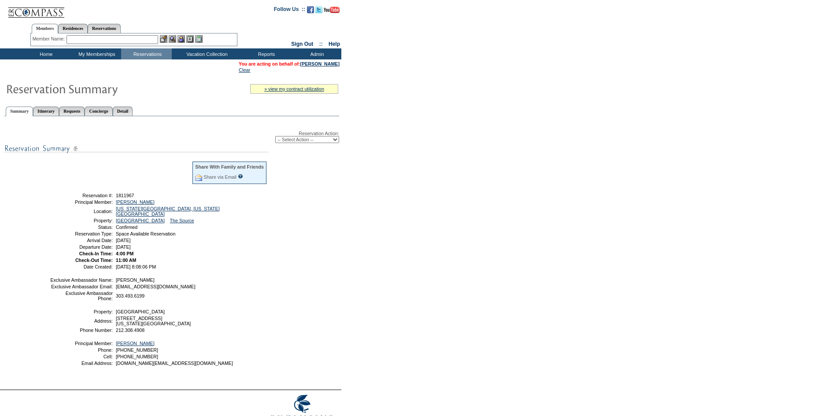  What do you see at coordinates (73, 28) in the screenshot?
I see `a: Residences` at bounding box center [73, 28].